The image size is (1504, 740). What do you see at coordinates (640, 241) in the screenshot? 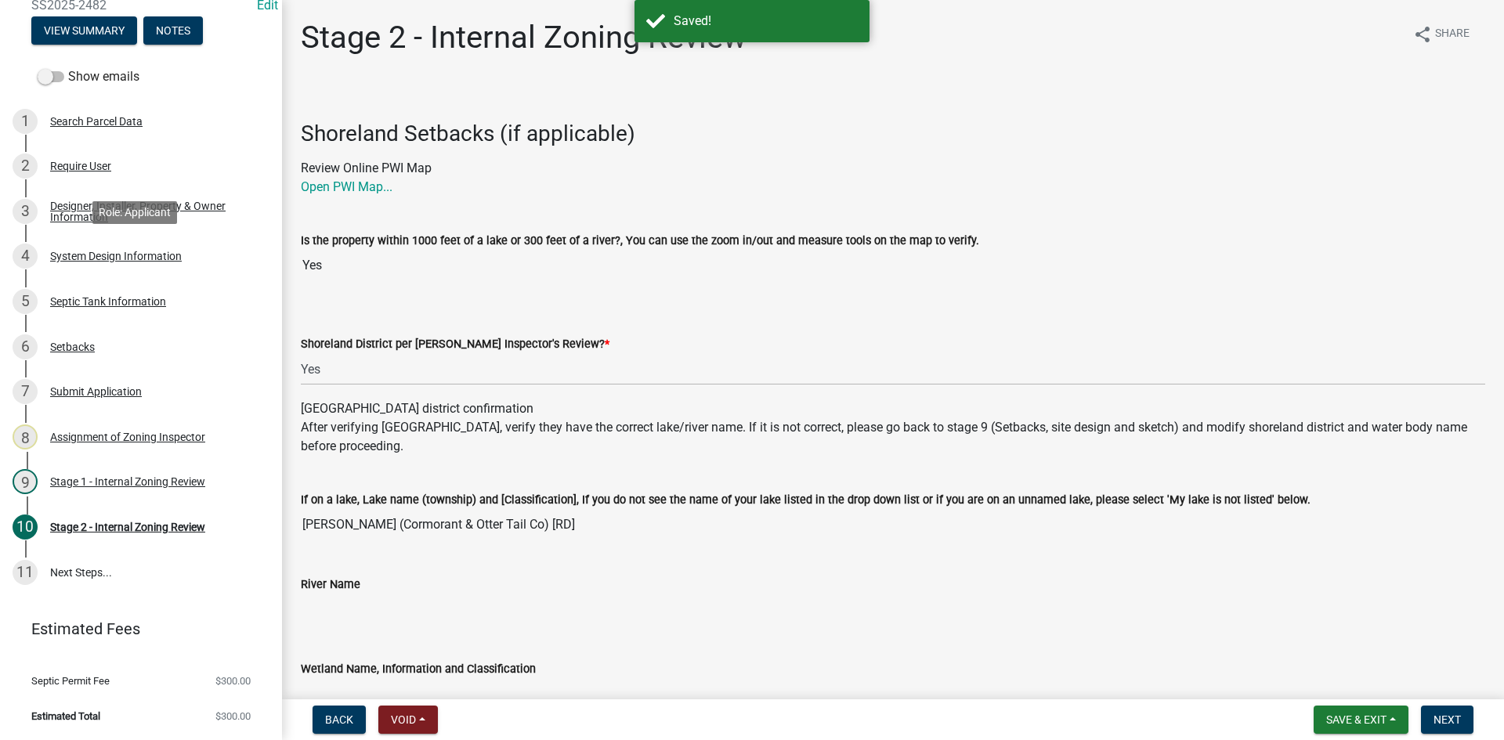
I see `label: Is the property within 1000 feet of a lake or 300 feet of a river?, You can use the zoom in/out a...` at bounding box center [640, 241].